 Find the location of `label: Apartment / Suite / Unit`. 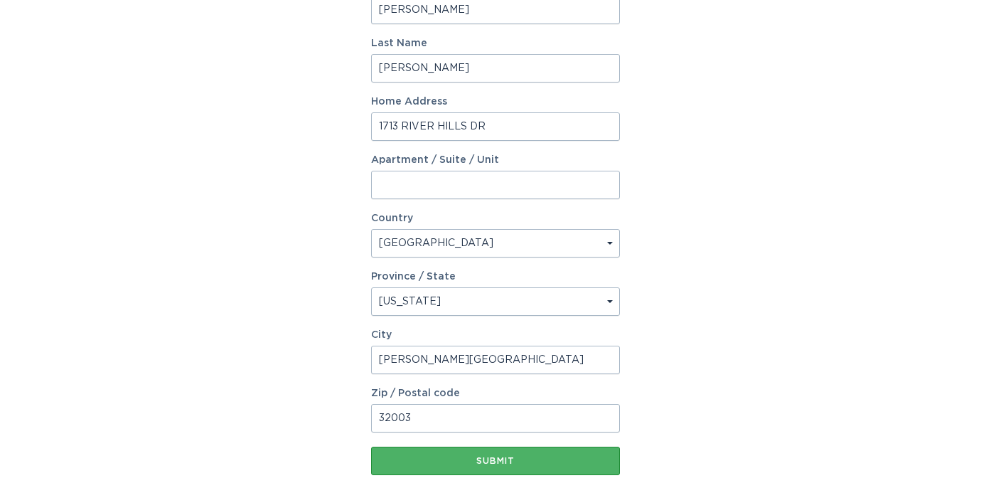

label: Apartment / Suite / Unit is located at coordinates (496, 160).